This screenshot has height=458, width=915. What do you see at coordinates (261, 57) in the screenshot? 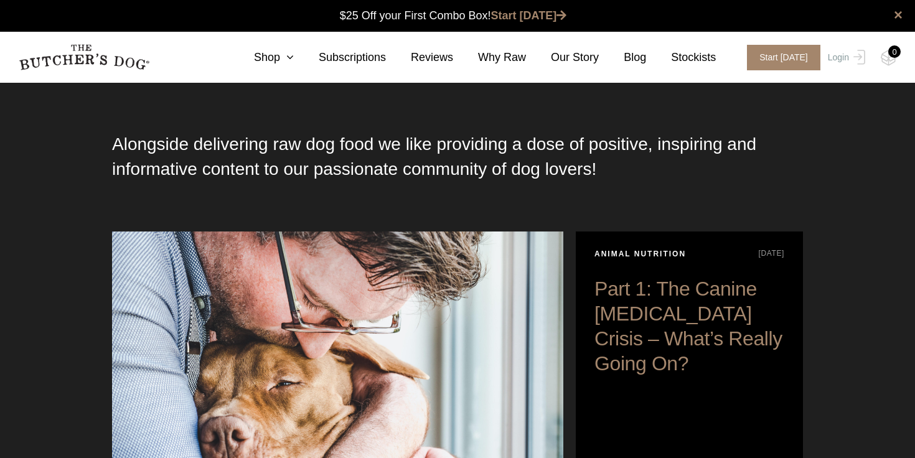
I see `a: Shop` at bounding box center [261, 57].